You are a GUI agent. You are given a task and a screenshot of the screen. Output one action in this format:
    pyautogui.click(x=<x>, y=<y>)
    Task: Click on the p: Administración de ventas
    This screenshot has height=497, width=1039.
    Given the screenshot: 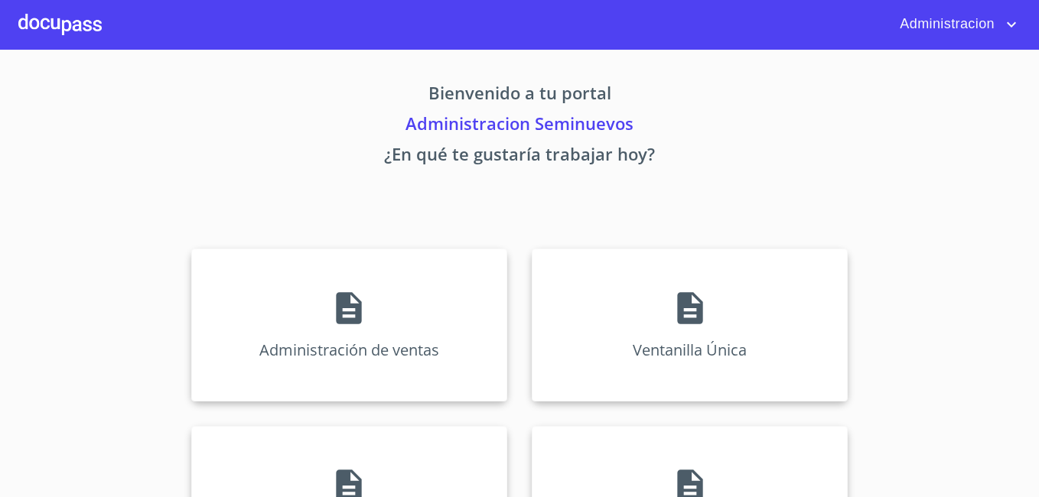 What is the action you would take?
    pyautogui.click(x=349, y=350)
    